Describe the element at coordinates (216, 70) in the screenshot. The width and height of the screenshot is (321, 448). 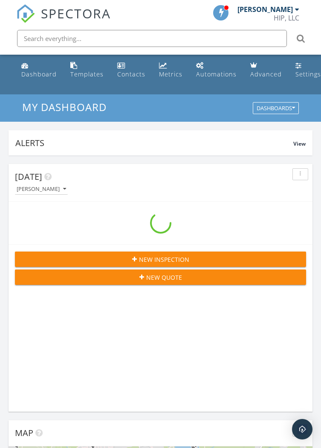
I see `a: Automations (Basic)` at that location.